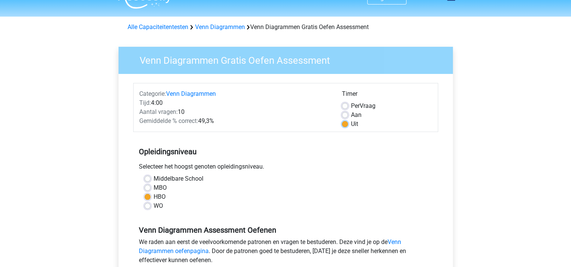  I want to click on label: Aan, so click(356, 115).